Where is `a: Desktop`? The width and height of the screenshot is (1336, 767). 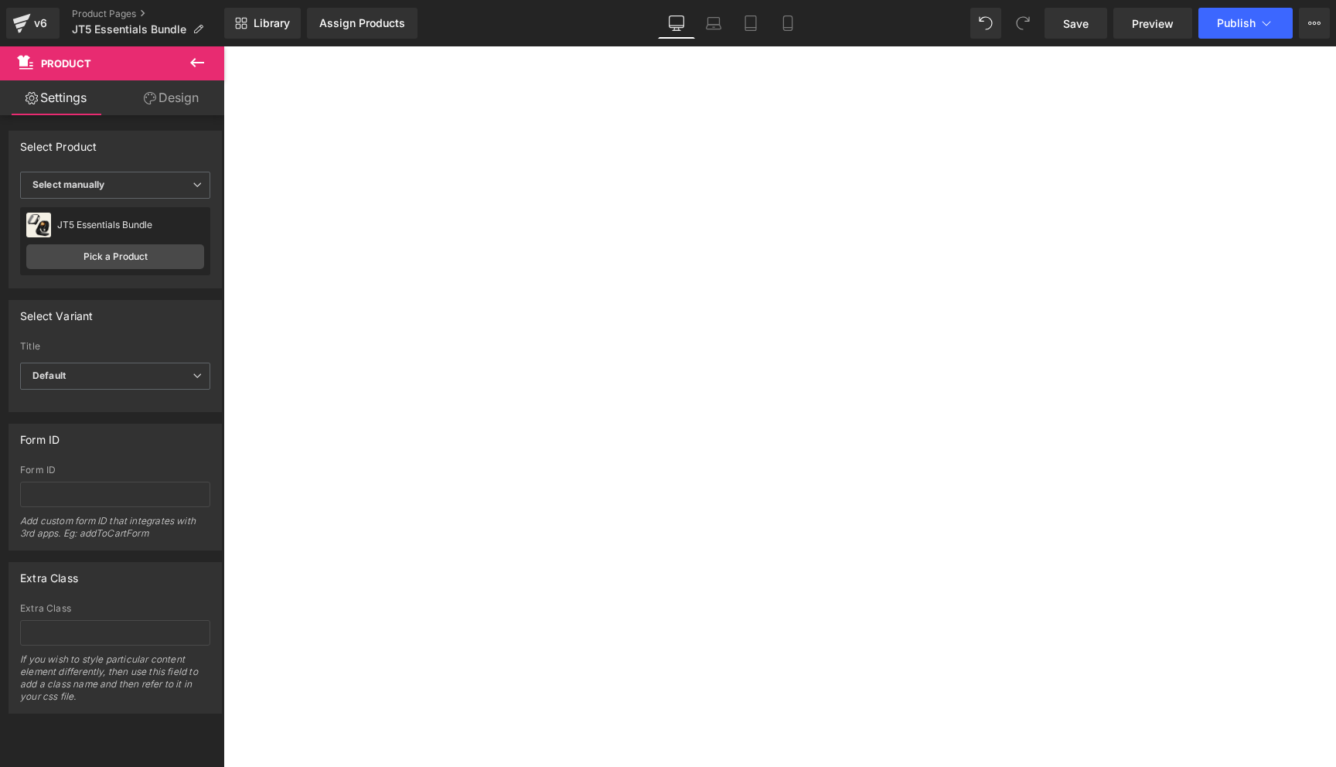
a: Desktop is located at coordinates (676, 23).